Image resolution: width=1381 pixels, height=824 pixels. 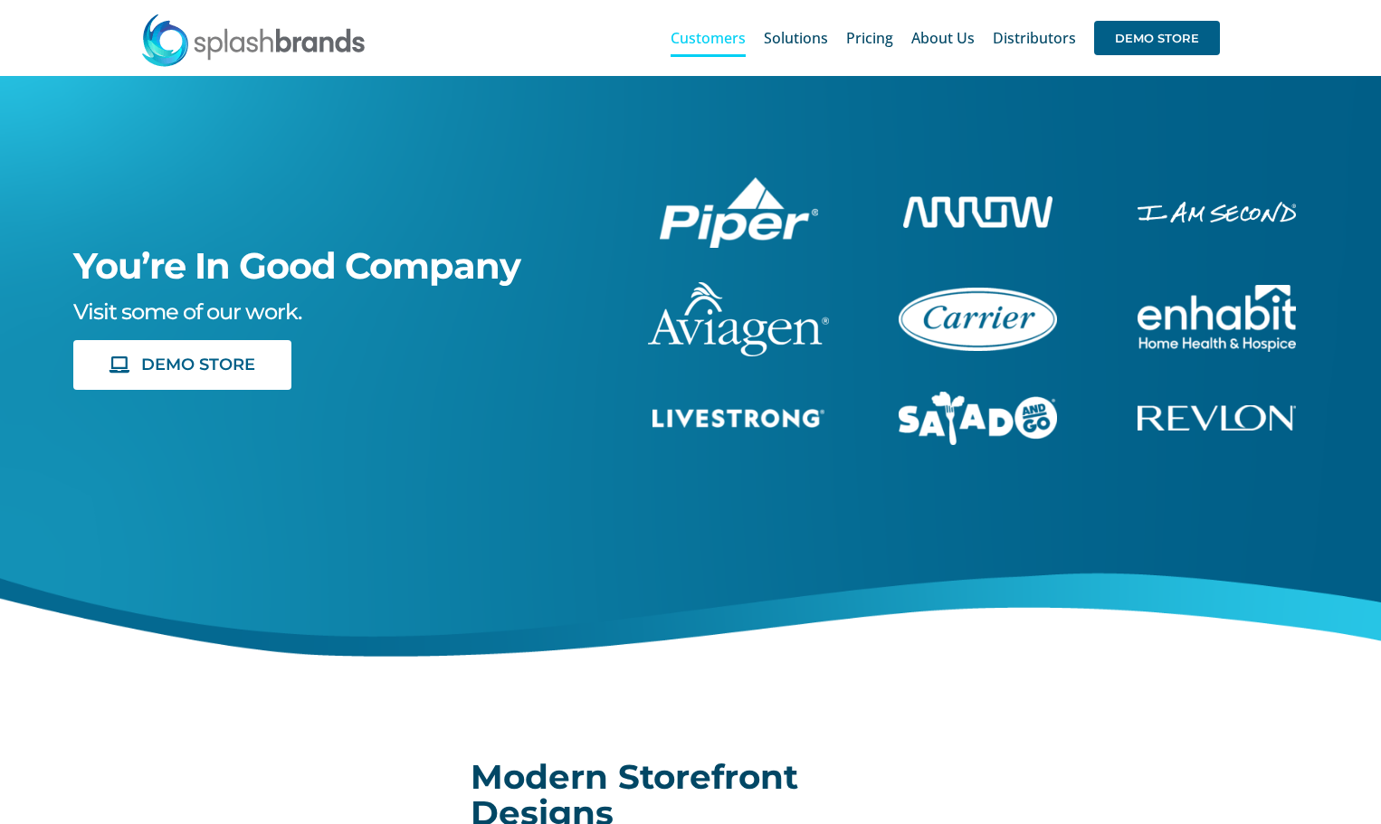 I want to click on a: Pricing, so click(x=869, y=38).